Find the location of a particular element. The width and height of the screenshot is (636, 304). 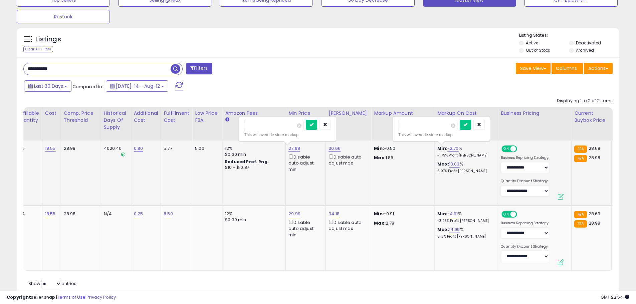

small: Amazon Fees. is located at coordinates (227, 120).